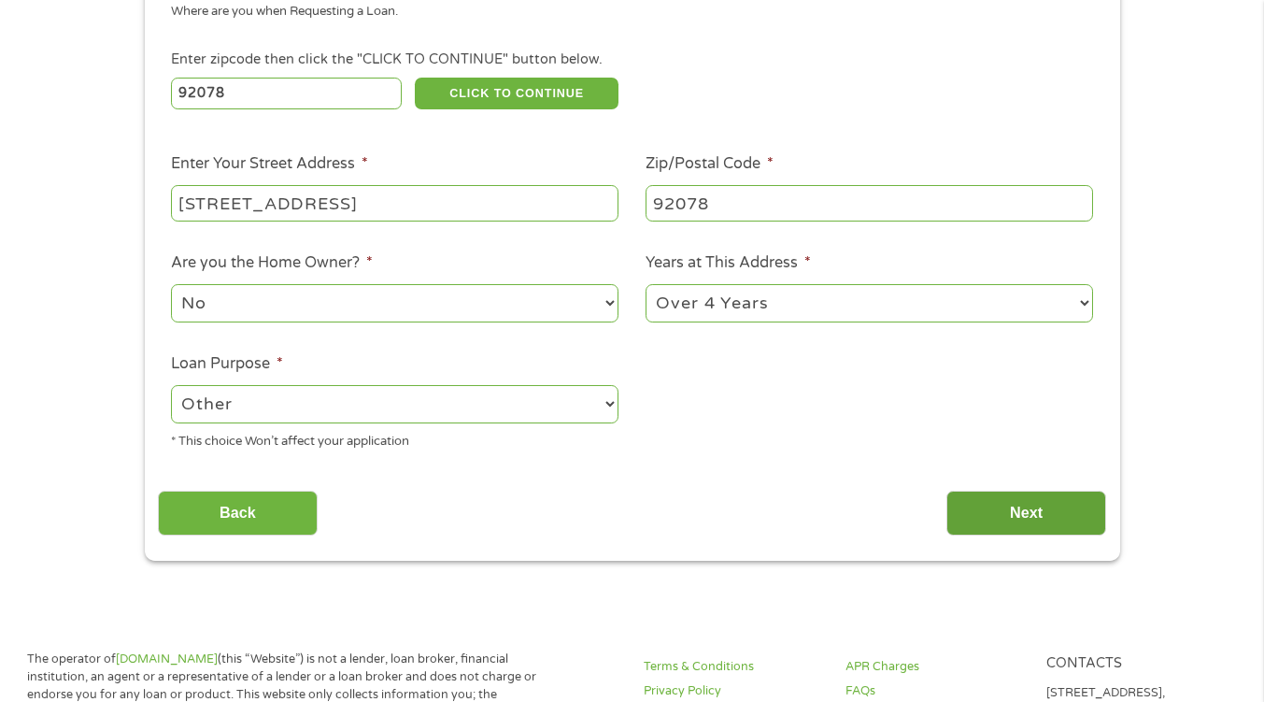 This screenshot has height=702, width=1264. What do you see at coordinates (632, 60) in the screenshot?
I see `div: Enter zipcode then click the "CLICK TO CONTINUE" button below.` at bounding box center [632, 60].